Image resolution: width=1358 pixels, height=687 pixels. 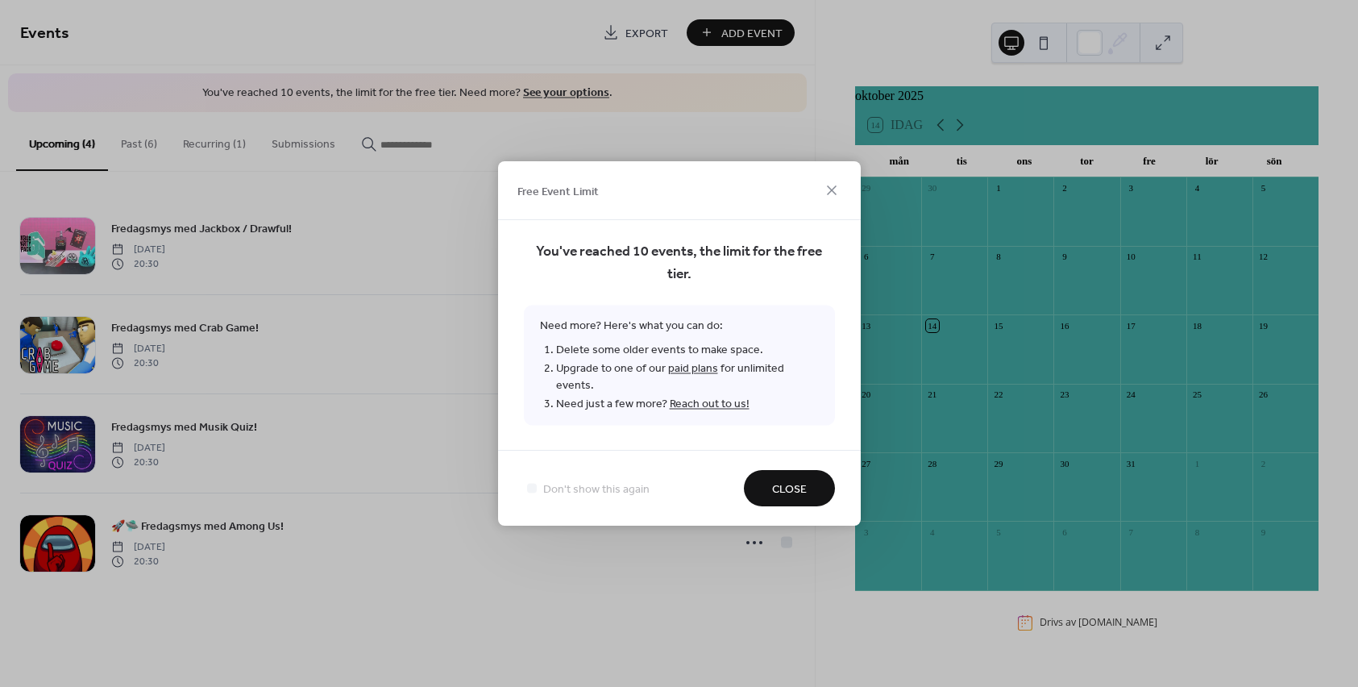 What do you see at coordinates (596, 489) in the screenshot?
I see `span: Don't show this again` at bounding box center [596, 489].